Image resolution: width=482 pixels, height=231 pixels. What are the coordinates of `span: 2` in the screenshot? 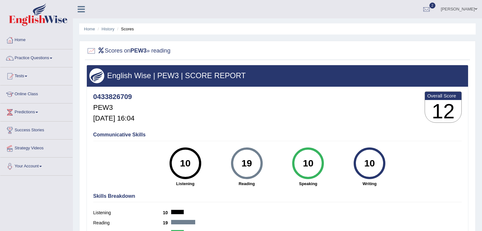 It's located at (432, 5).